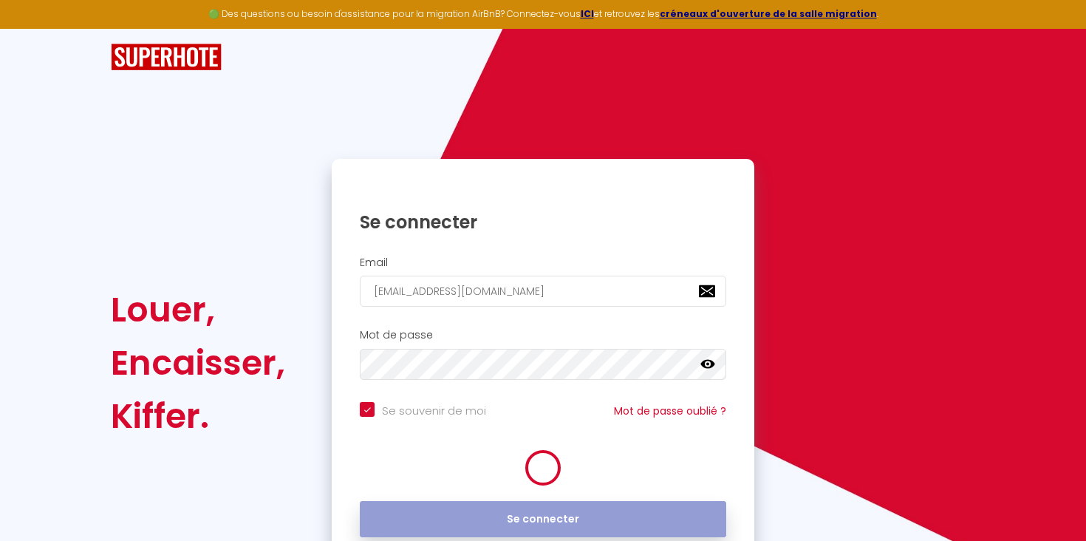  Describe the element at coordinates (166, 57) in the screenshot. I see `img: SuperHote logo` at that location.